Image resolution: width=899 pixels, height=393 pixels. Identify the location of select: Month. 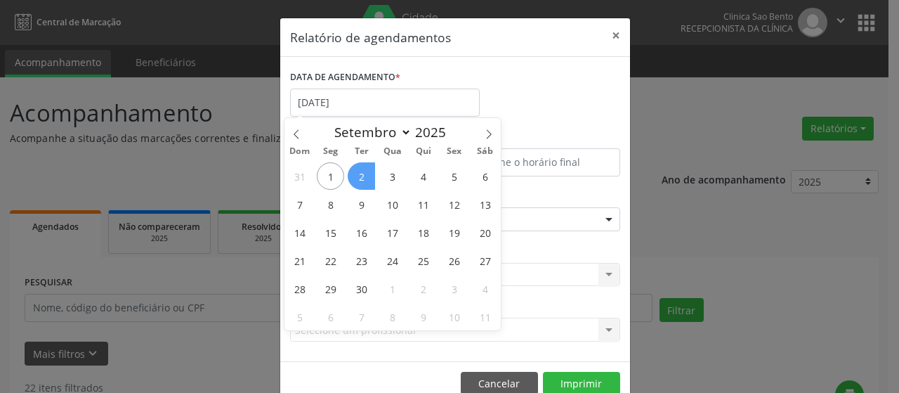
(370, 132).